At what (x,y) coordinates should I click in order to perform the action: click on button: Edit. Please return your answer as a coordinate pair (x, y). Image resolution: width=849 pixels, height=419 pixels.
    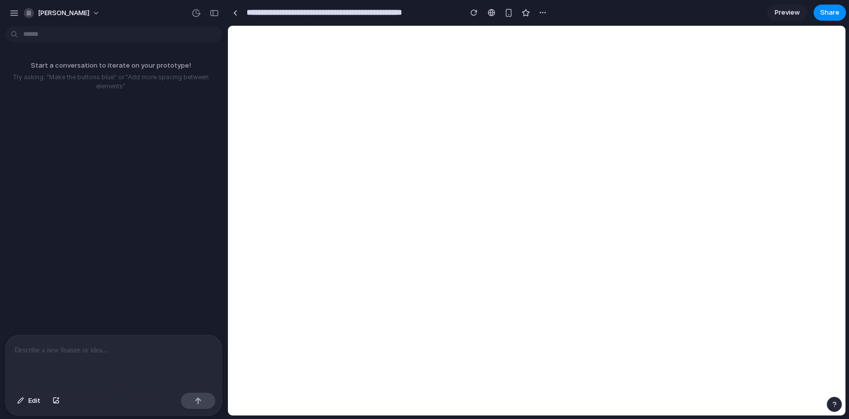
    Looking at the image, I should click on (29, 401).